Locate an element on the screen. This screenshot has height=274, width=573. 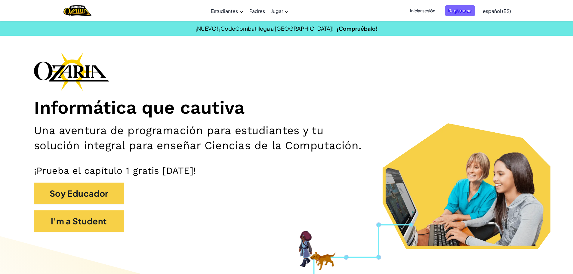
a: Ozaria by CodeCombat logo is located at coordinates (77, 11).